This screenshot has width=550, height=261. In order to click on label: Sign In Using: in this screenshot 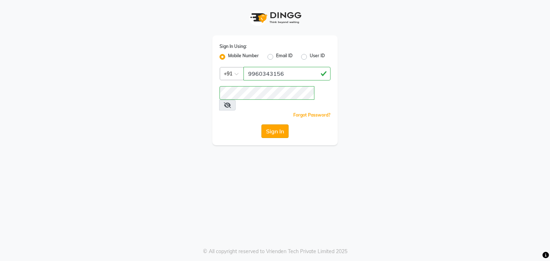, I will do `click(233, 47)`.